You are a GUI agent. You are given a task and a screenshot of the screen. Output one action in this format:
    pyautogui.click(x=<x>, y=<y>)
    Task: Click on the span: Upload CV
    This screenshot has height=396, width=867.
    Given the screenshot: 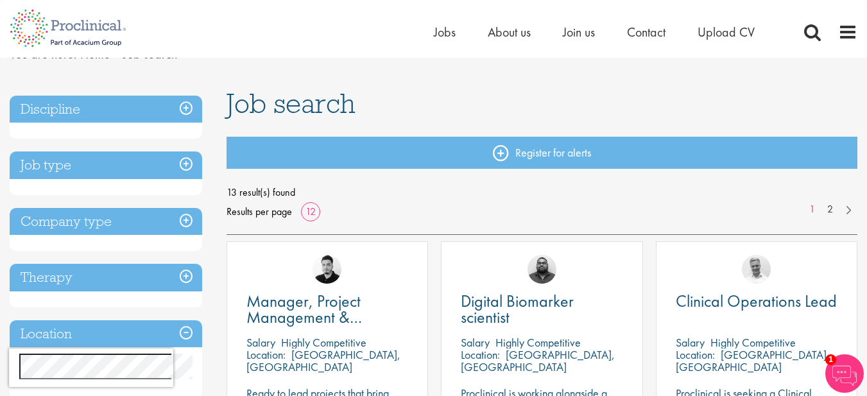 What is the action you would take?
    pyautogui.click(x=726, y=32)
    